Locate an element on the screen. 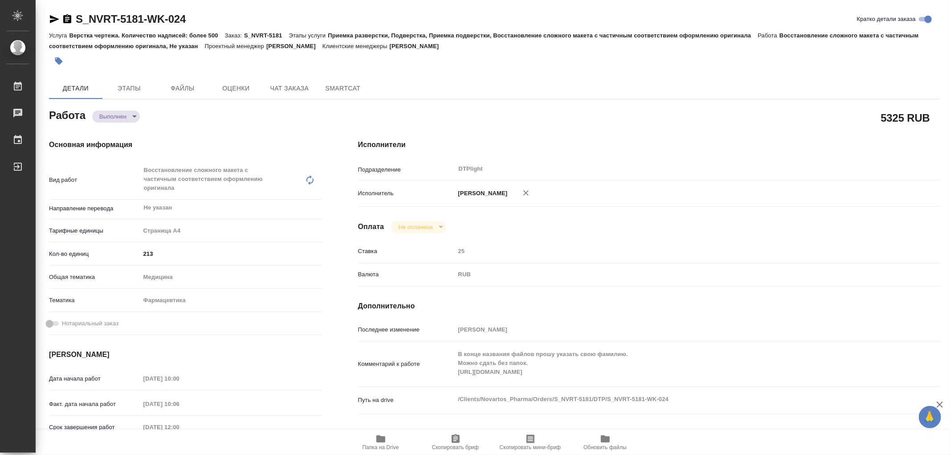 The width and height of the screenshot is (950, 455). p: S_NVRT-5181 is located at coordinates (266, 35).